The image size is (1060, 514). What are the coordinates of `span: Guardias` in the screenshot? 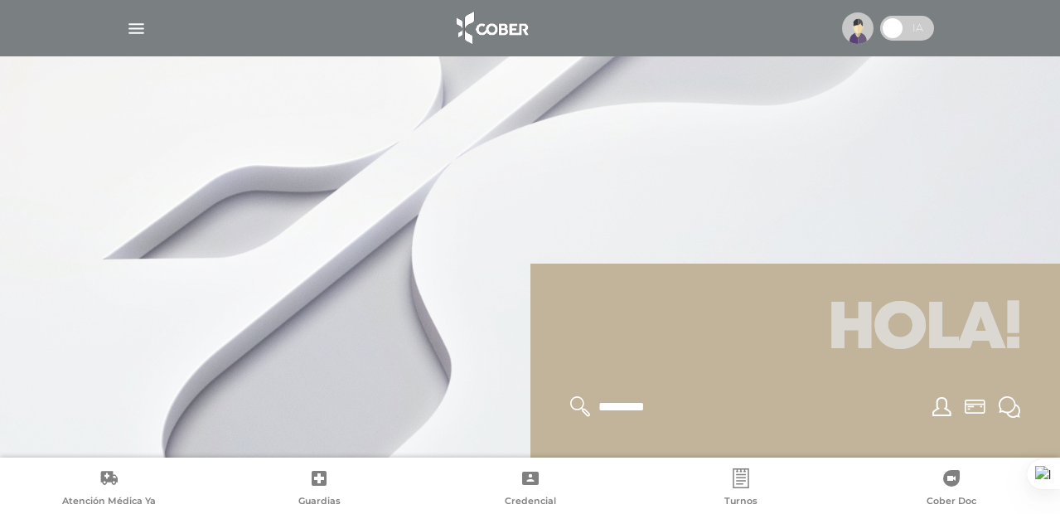 It's located at (319, 502).